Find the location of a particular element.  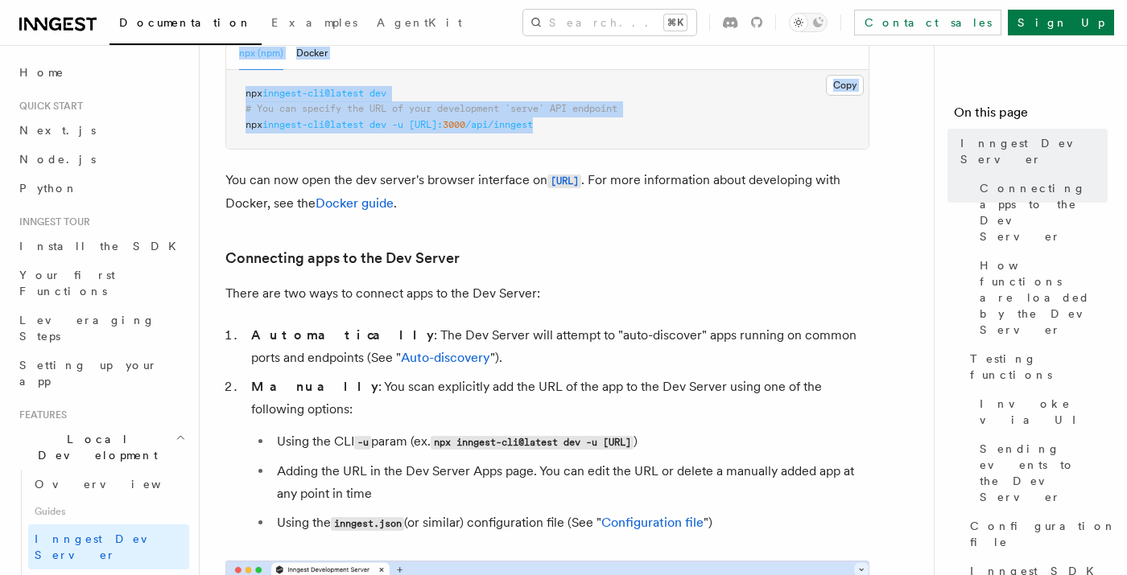

a: Invoke via UI is located at coordinates (1040, 412).